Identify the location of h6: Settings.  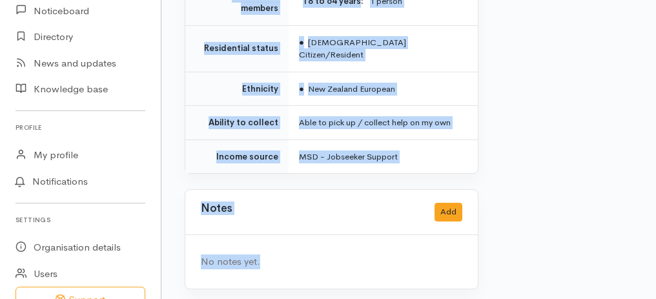
(80, 220).